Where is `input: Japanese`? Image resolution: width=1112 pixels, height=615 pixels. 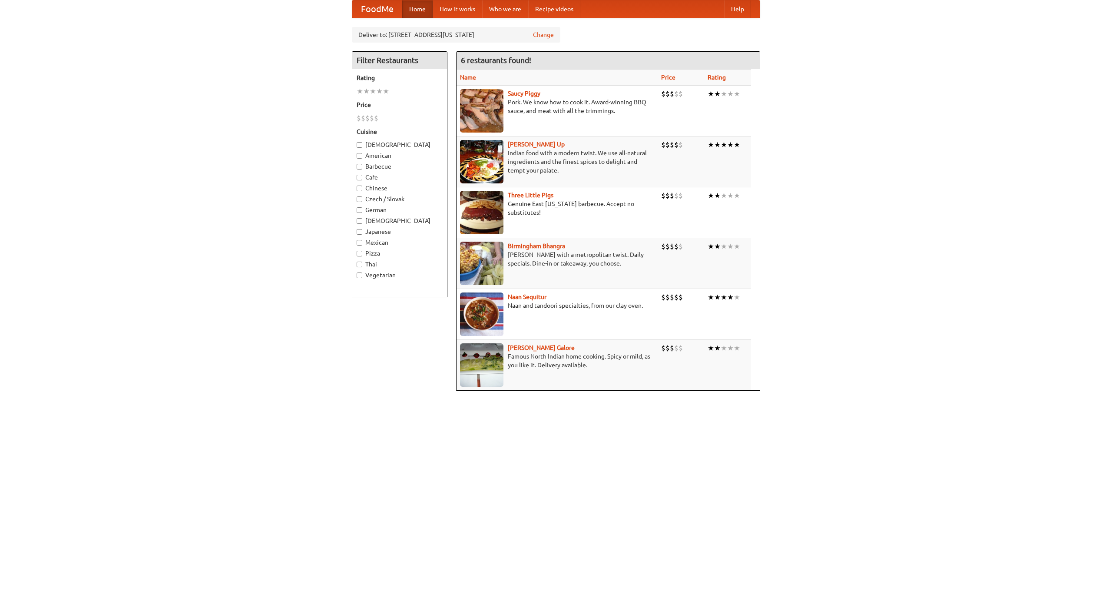
input: Japanese is located at coordinates (359, 232).